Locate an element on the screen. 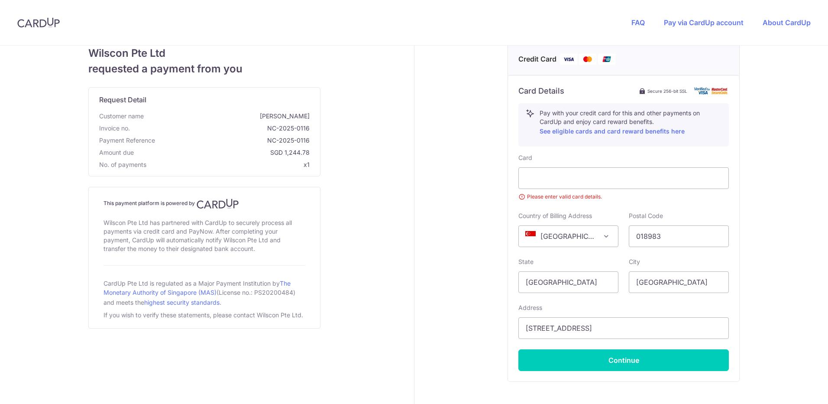 Image resolution: width=828 pixels, height=404 pixels. span: Wilscon Pte Ltd is located at coordinates (205, 53).